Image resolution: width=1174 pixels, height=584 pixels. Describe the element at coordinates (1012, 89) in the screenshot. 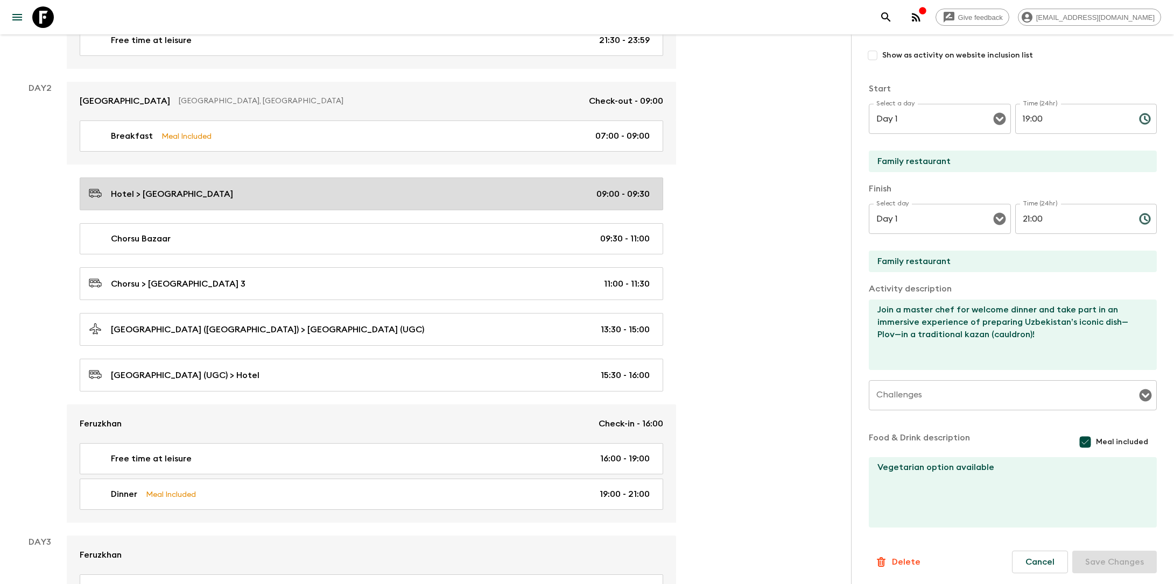

I see `p: Start` at that location.